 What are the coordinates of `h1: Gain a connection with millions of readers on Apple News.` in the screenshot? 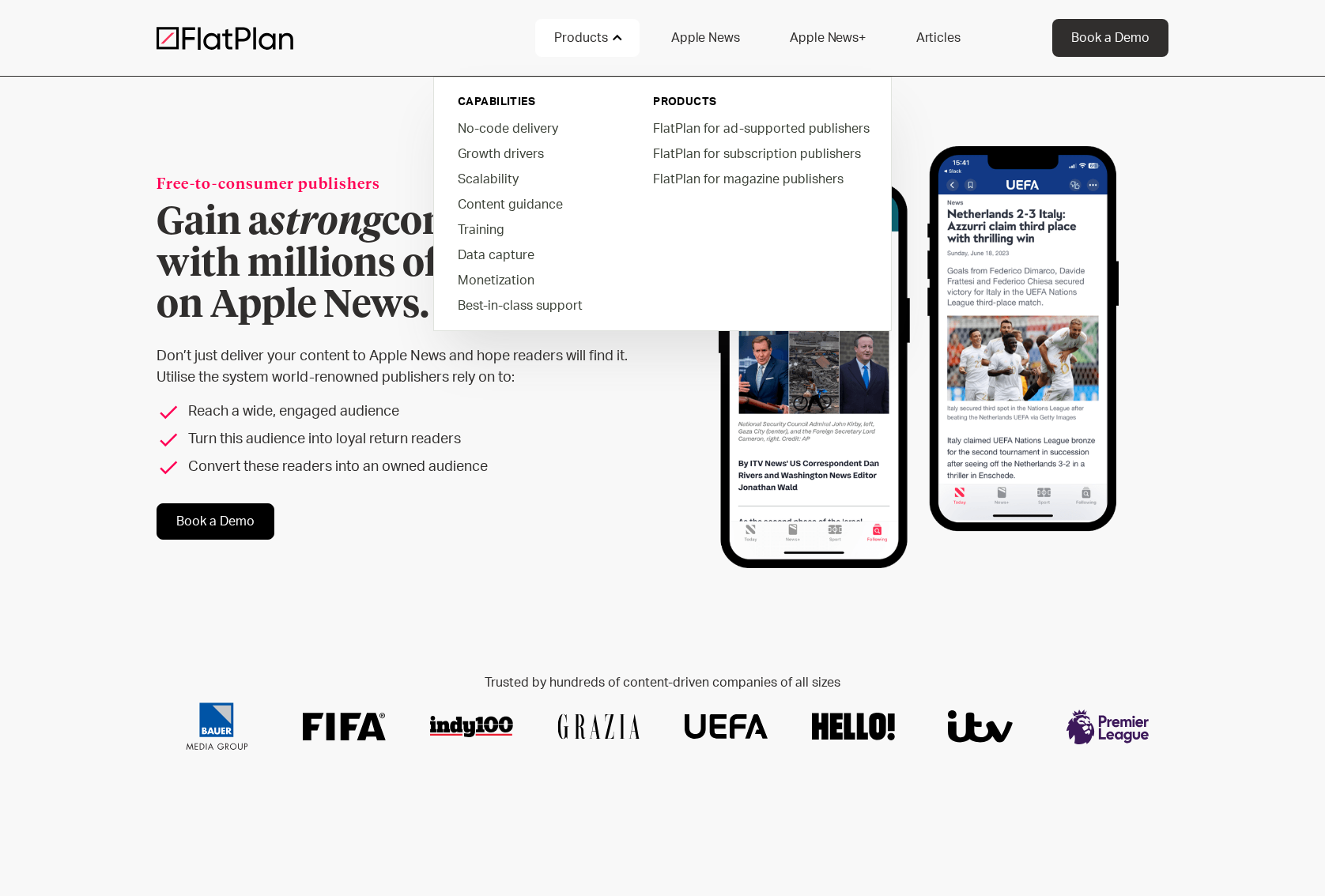 It's located at (406, 265).